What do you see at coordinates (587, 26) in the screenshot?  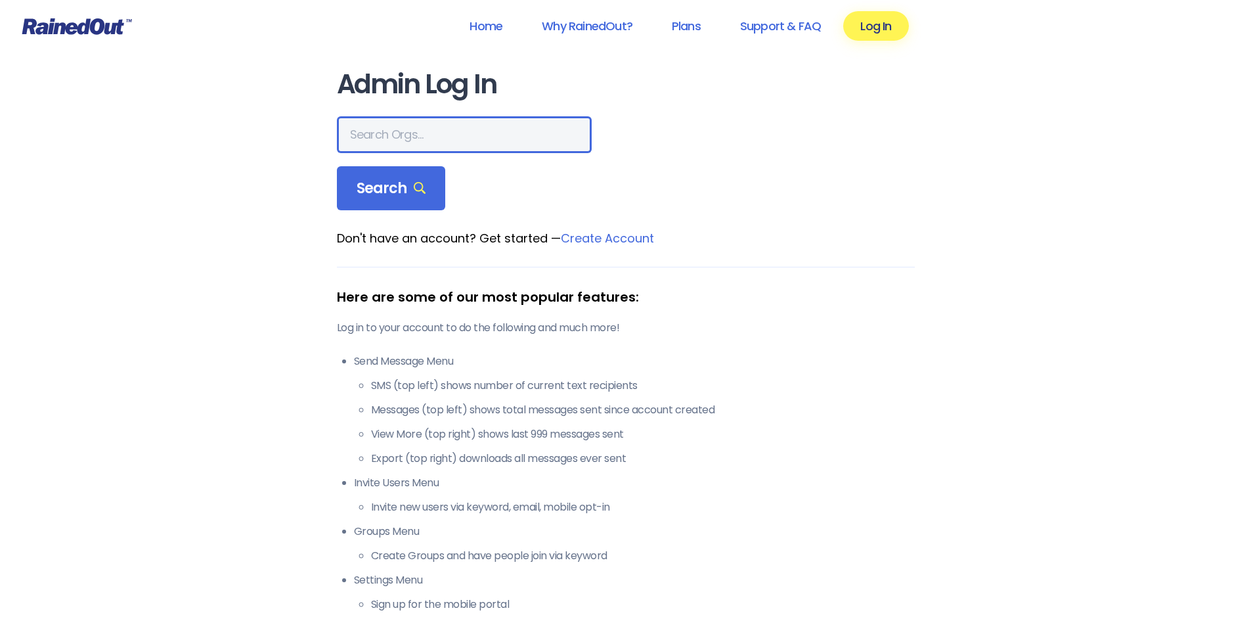 I see `a: Why RainedOut?` at bounding box center [587, 26].